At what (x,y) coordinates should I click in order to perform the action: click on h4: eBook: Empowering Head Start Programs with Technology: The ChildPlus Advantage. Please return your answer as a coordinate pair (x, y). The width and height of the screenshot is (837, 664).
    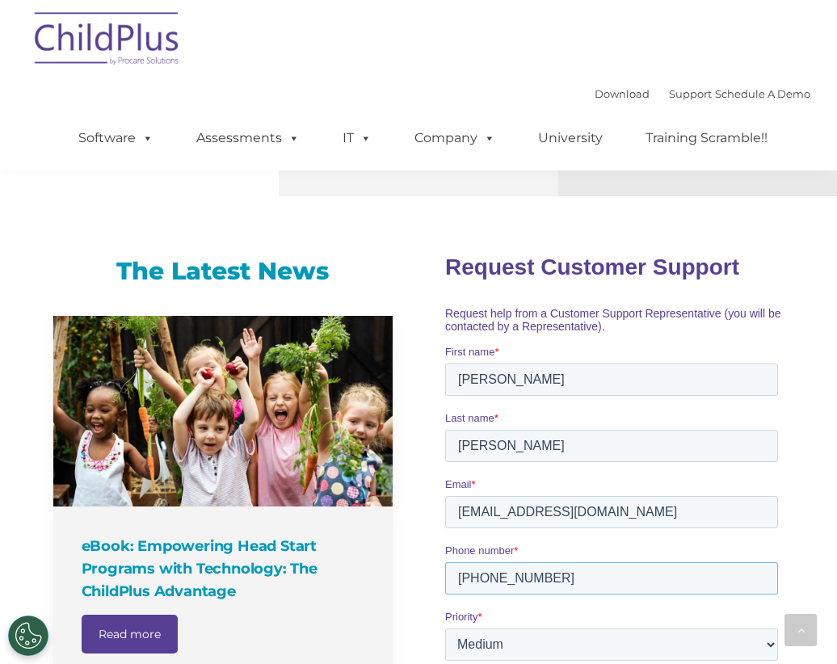
    Looking at the image, I should click on (225, 569).